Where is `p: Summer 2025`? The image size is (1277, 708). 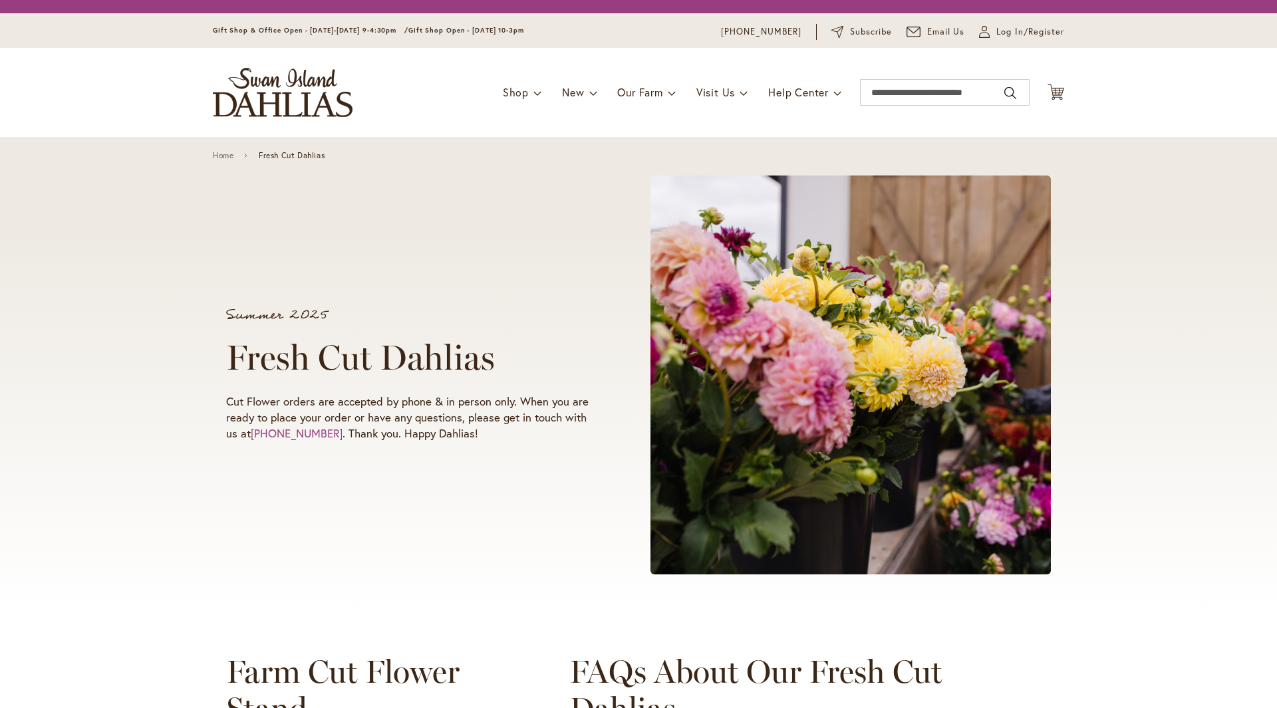 p: Summer 2025 is located at coordinates (413, 315).